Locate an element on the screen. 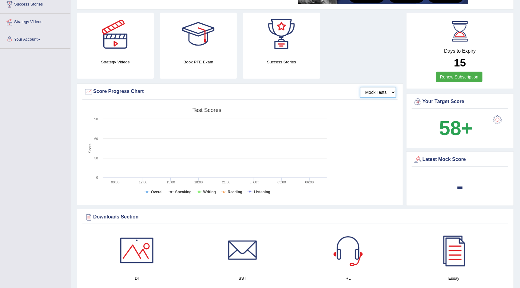 This screenshot has width=520, height=288. text: 30 is located at coordinates (96, 158).